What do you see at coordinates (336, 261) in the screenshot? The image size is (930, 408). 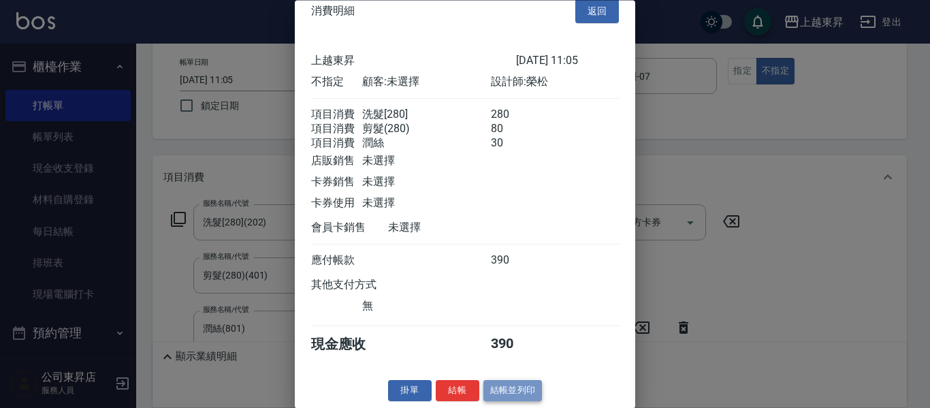 I see `div: 應付帳款` at bounding box center [336, 261].